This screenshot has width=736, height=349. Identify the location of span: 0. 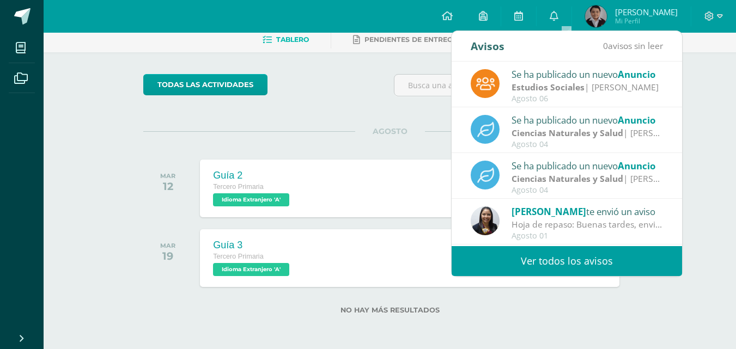
(605, 46).